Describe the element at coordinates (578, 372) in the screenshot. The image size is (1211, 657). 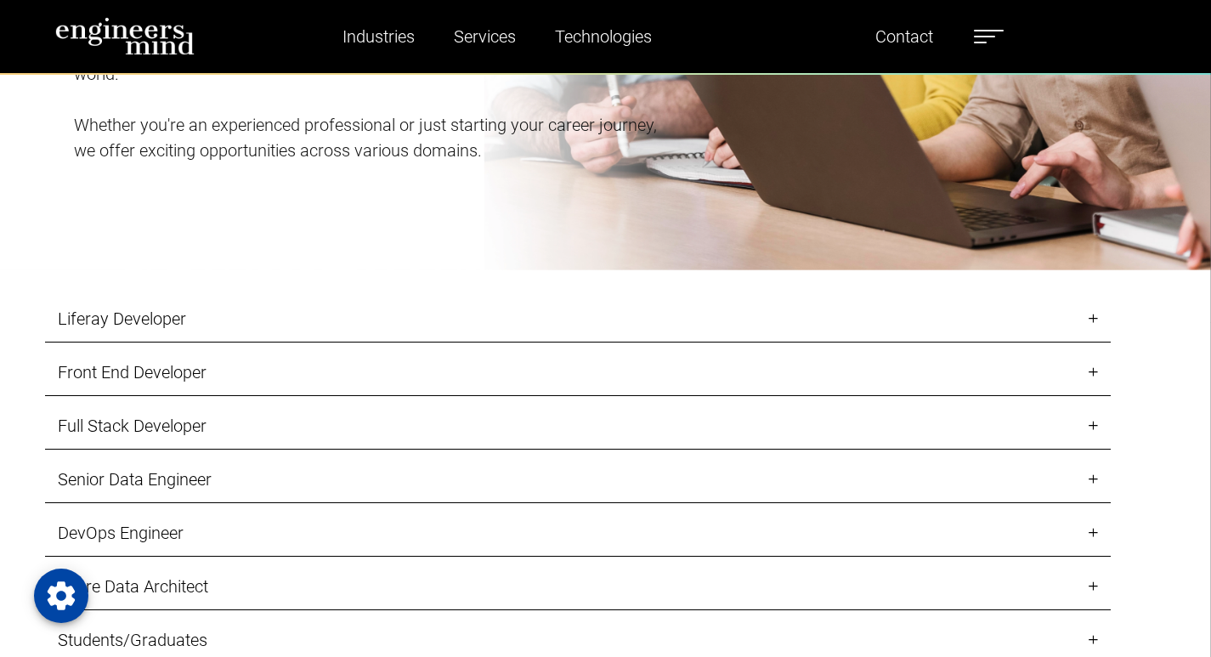
I see `a: Front End Developer` at that location.